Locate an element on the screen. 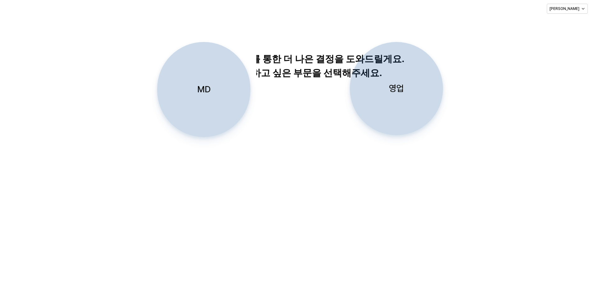 Image resolution: width=594 pixels, height=299 pixels. p: MD is located at coordinates (204, 89).